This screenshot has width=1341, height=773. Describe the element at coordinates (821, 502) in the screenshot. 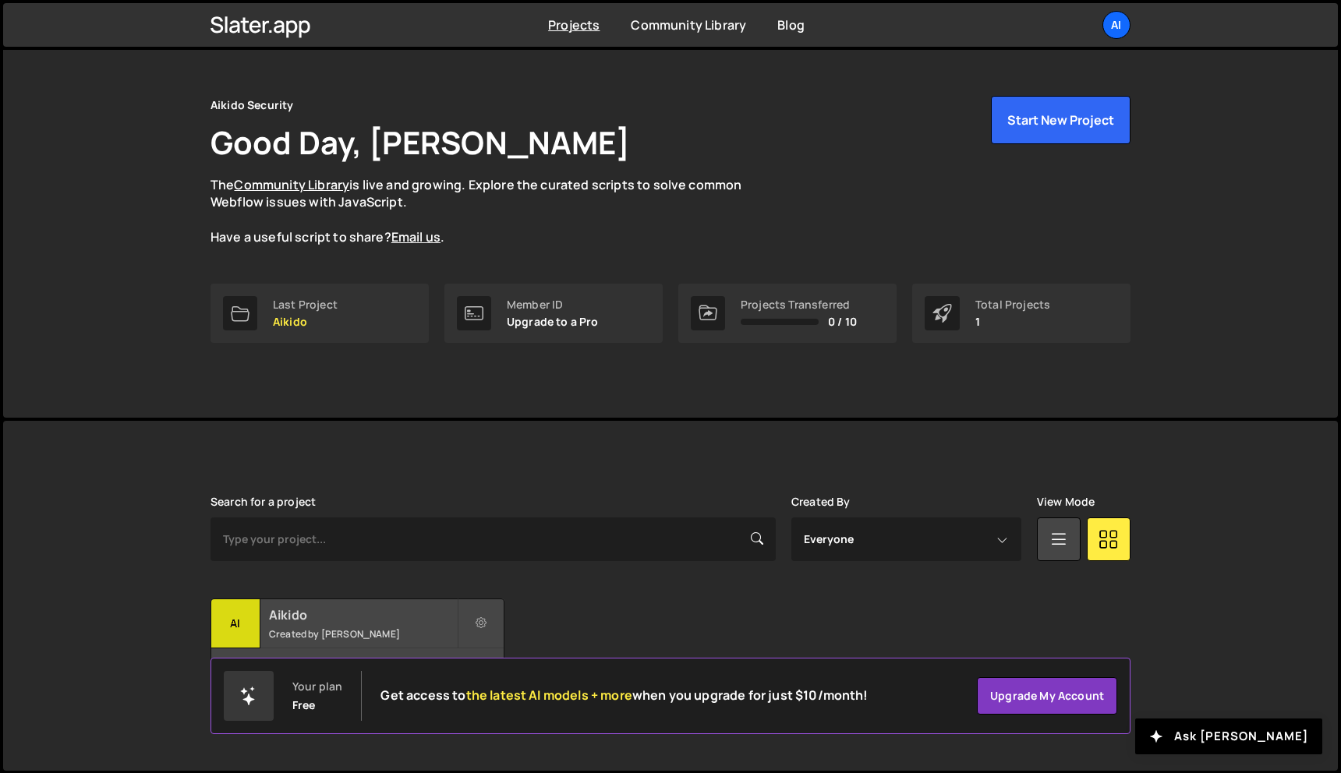

I see `label: Created By` at that location.